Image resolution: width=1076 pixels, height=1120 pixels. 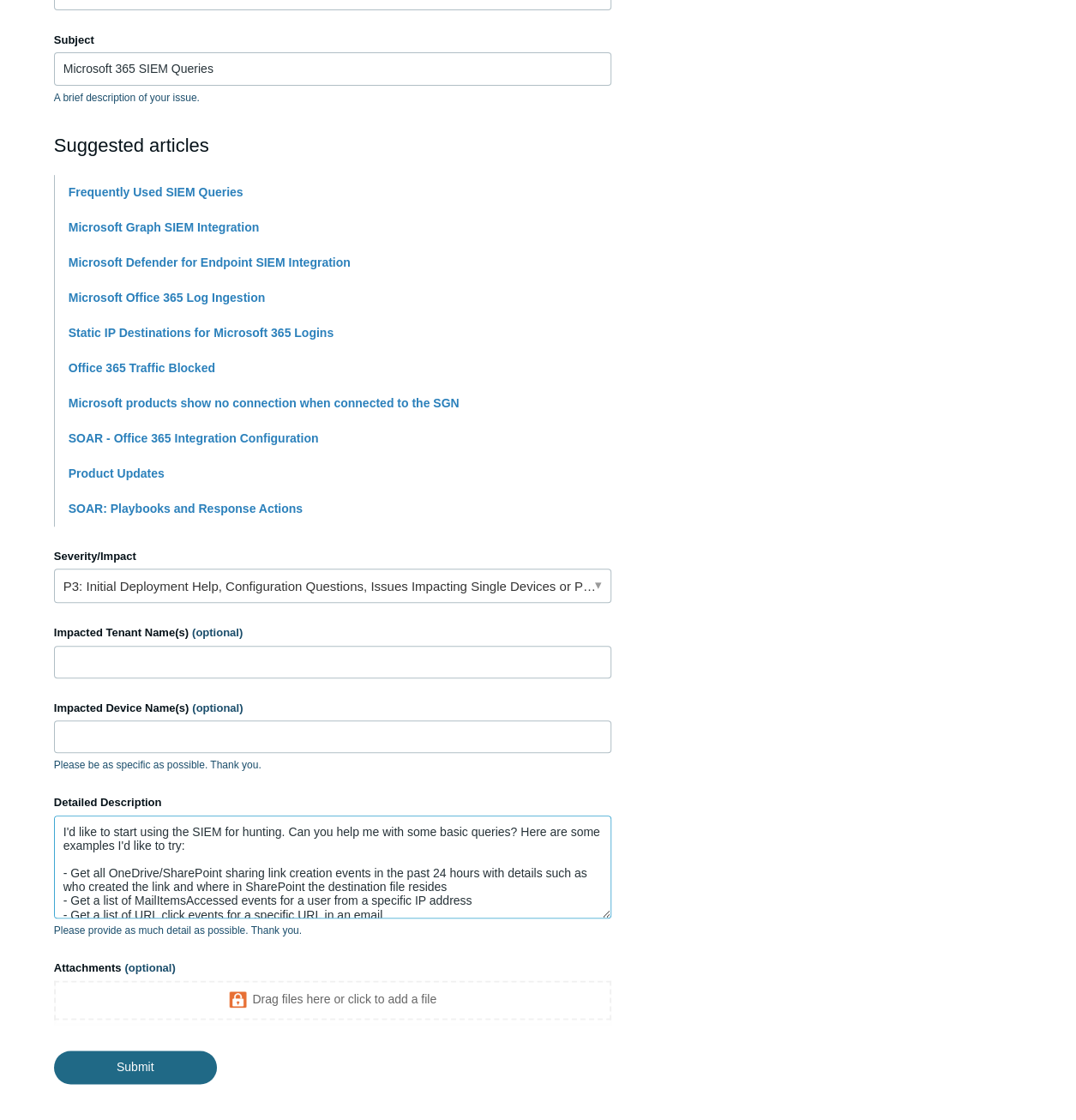 What do you see at coordinates (185, 509) in the screenshot?
I see `a: SOAR: Playbooks and Response Actions` at bounding box center [185, 509].